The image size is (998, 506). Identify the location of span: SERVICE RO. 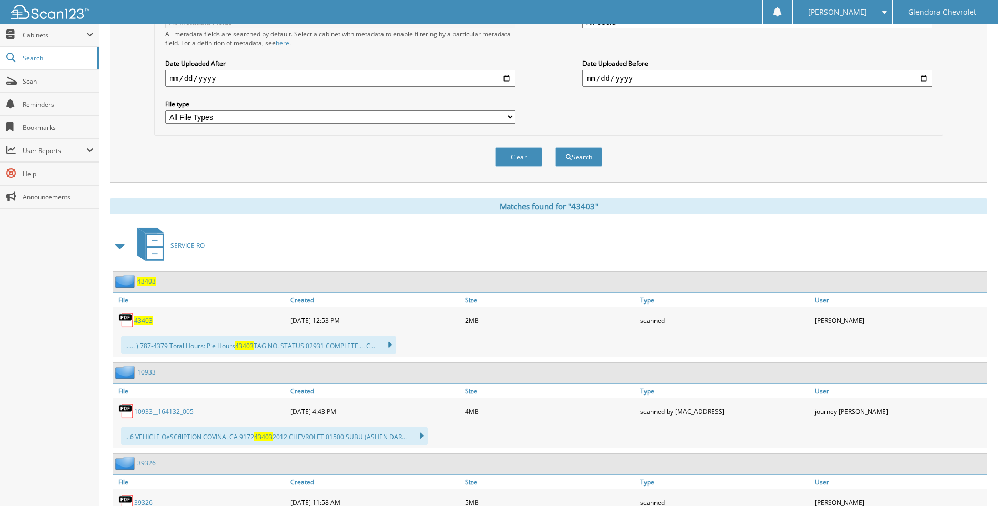
(187, 245).